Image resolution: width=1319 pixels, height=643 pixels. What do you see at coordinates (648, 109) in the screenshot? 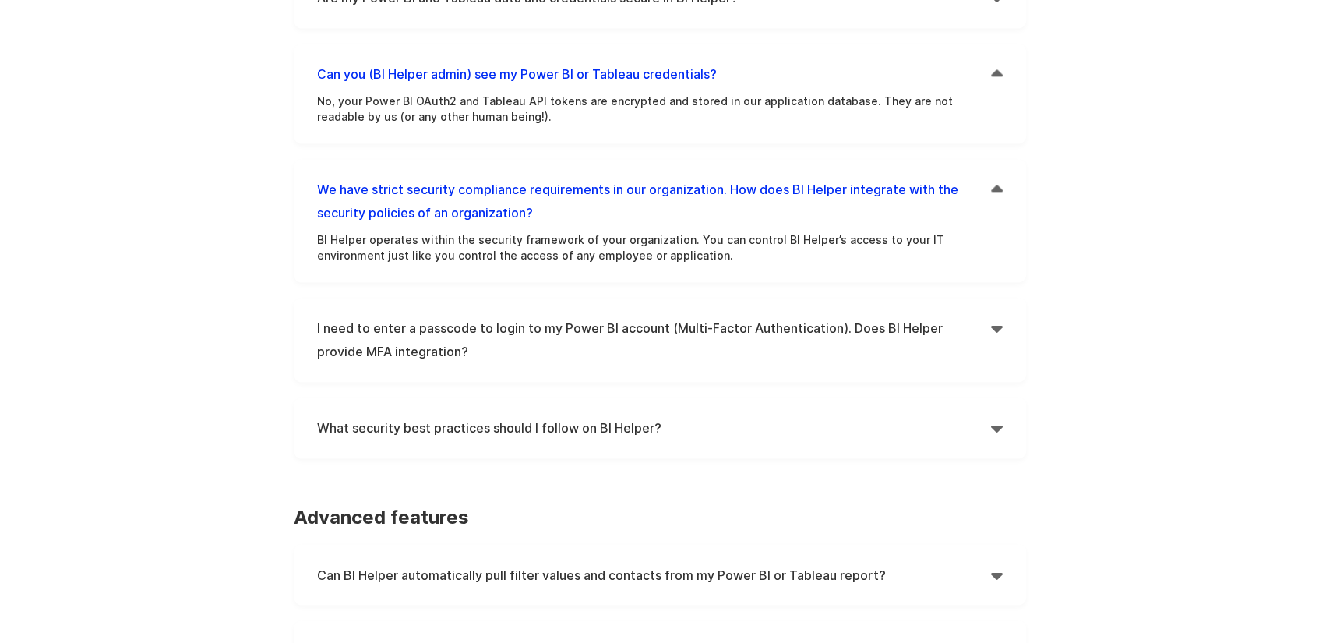
I see `p: No, your Power BI OAuth2 and Tableau API tokens are encrypted and stored in our application datab...` at bounding box center [648, 109].